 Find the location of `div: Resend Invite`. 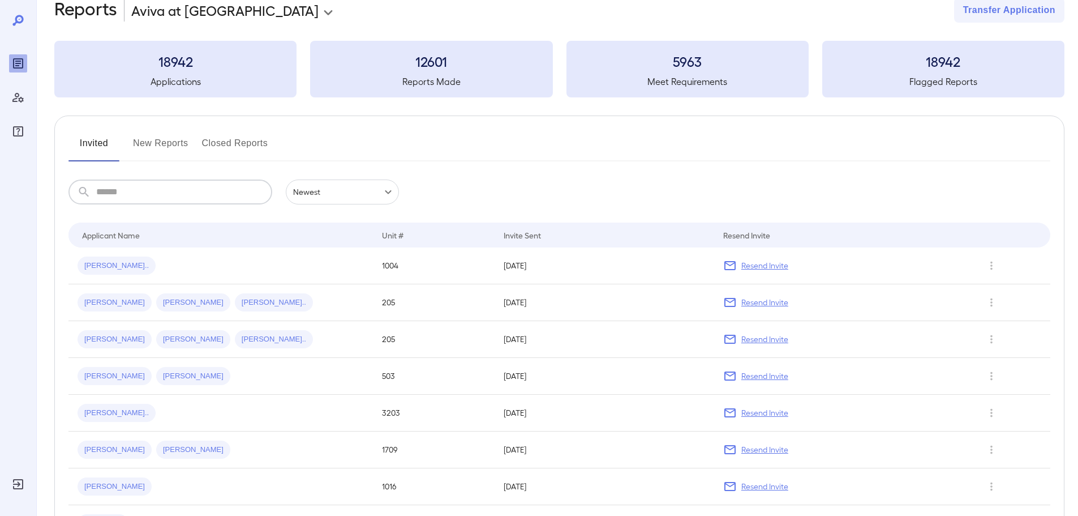

div: Resend Invite is located at coordinates (747, 235).